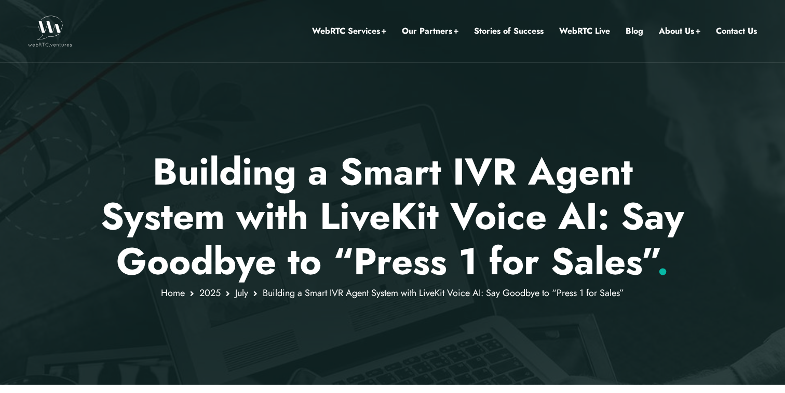  I want to click on a: Contact Us, so click(736, 31).